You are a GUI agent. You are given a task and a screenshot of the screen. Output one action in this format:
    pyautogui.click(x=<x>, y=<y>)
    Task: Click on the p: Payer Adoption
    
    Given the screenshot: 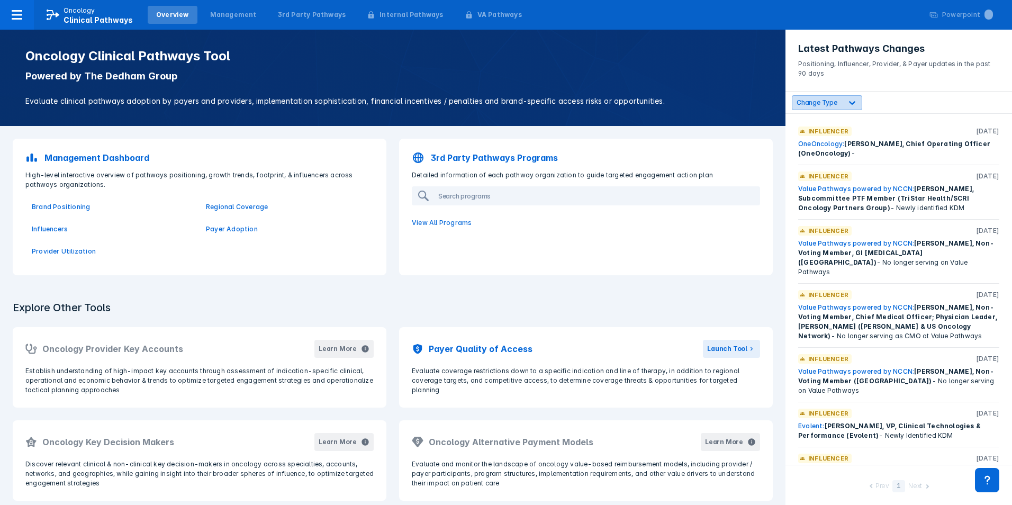 What is the action you would take?
    pyautogui.click(x=286, y=229)
    